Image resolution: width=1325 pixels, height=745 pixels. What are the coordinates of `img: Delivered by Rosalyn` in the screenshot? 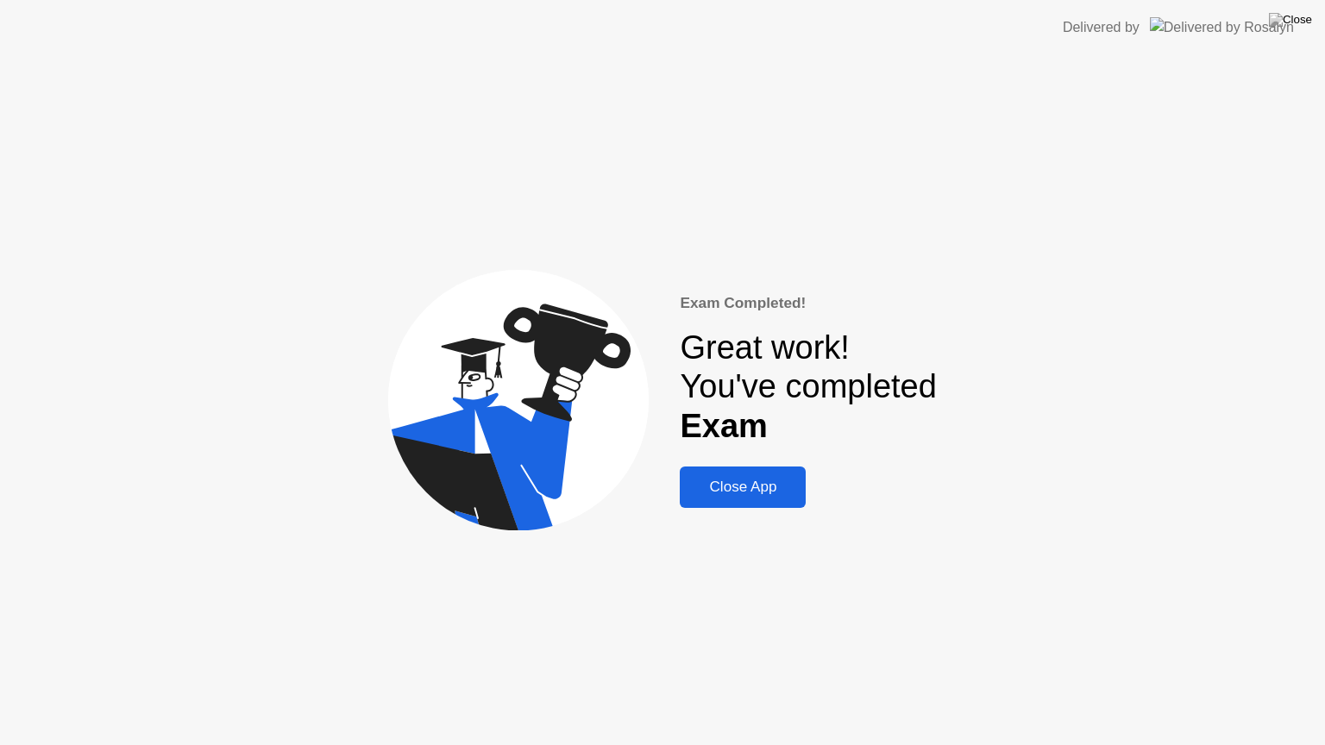 It's located at (1221, 27).